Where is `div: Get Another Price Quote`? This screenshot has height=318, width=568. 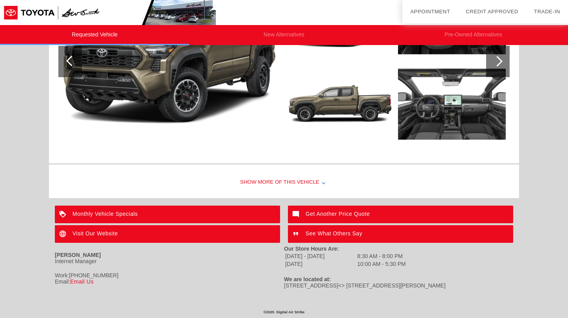
div: Get Another Price Quote is located at coordinates (400, 214).